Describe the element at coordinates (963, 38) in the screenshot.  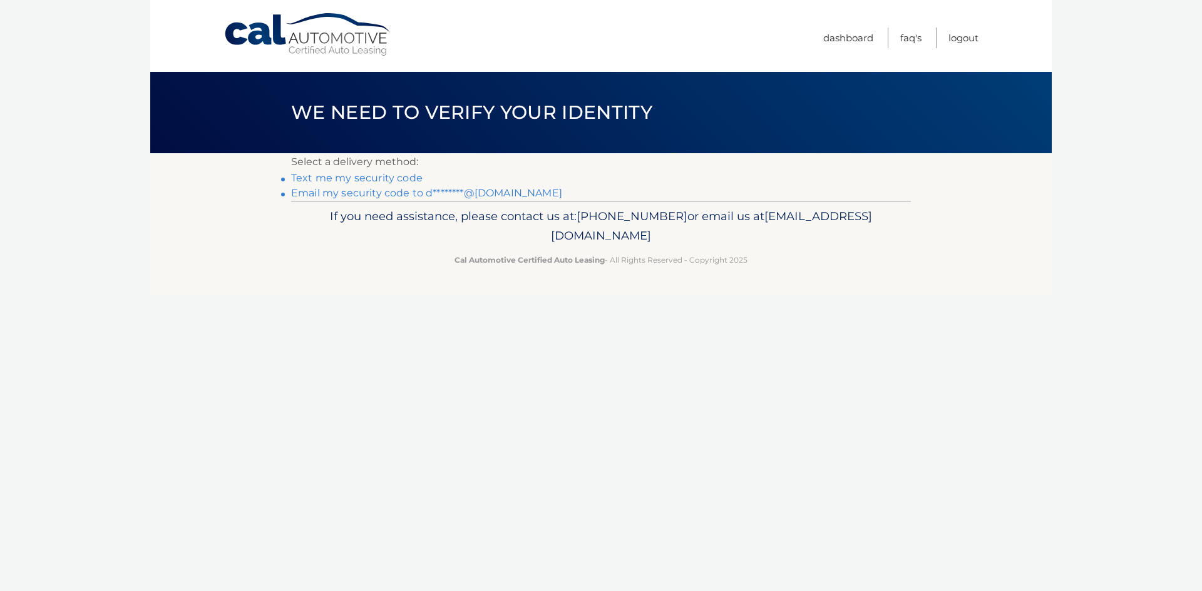
I see `a: Logout` at that location.